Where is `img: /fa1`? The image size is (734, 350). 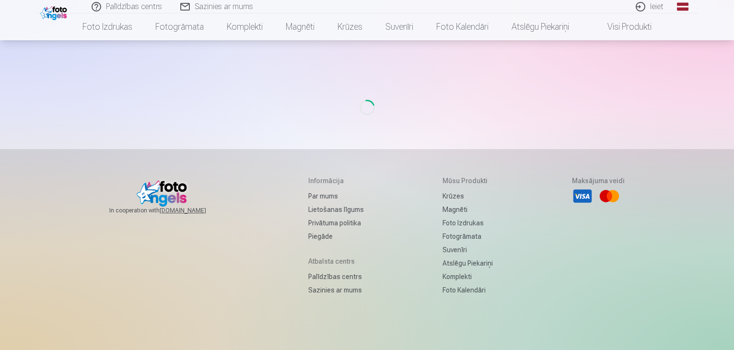
img: /fa1 is located at coordinates (55, 12).